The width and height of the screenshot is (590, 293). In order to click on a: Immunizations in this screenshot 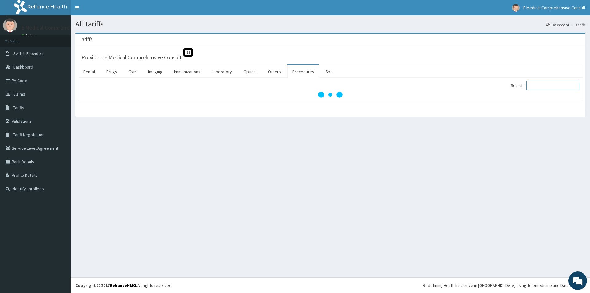, I will do `click(187, 72)`.